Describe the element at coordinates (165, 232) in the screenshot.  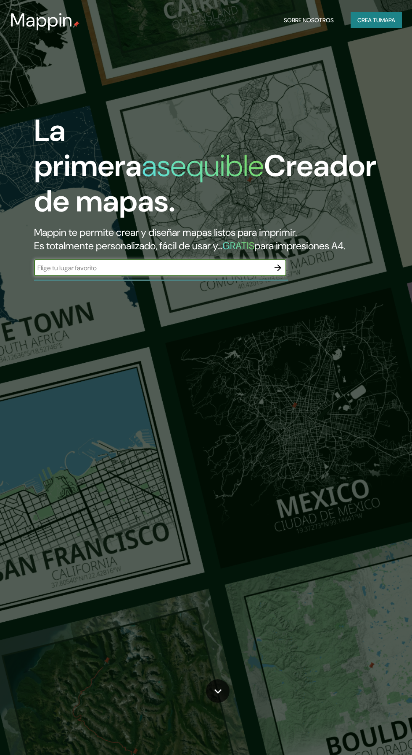
I see `font: Mappin te permite crear y diseñar mapas listos para imprimir.` at that location.